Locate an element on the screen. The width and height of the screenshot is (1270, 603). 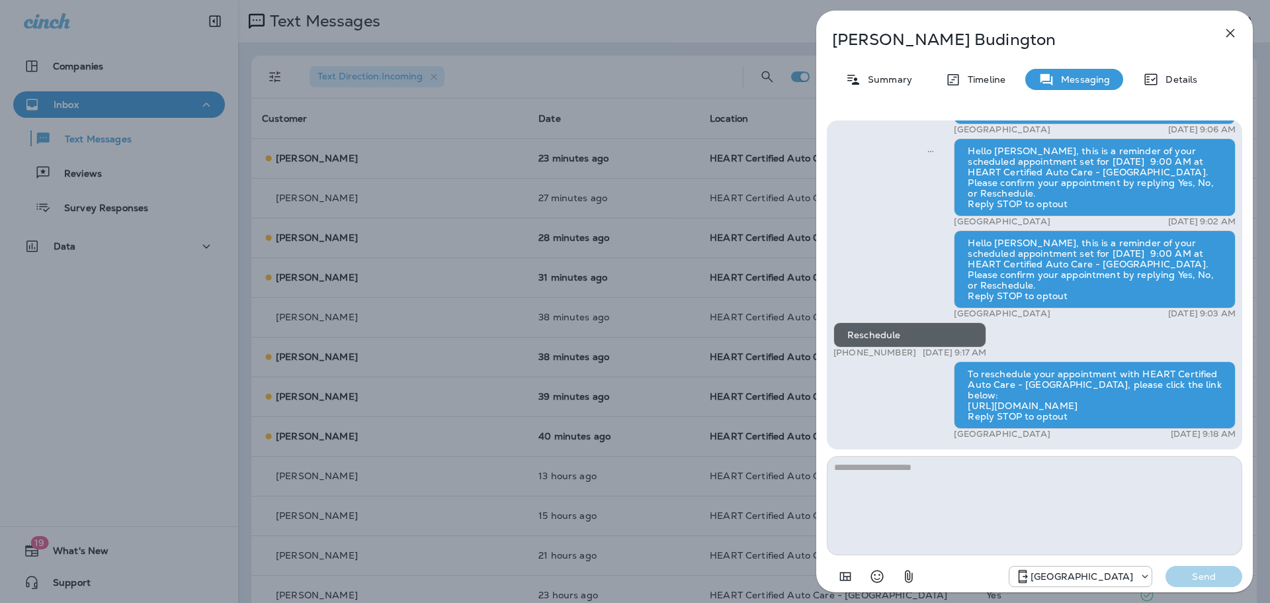
button: Add in a premade template is located at coordinates (845, 576).